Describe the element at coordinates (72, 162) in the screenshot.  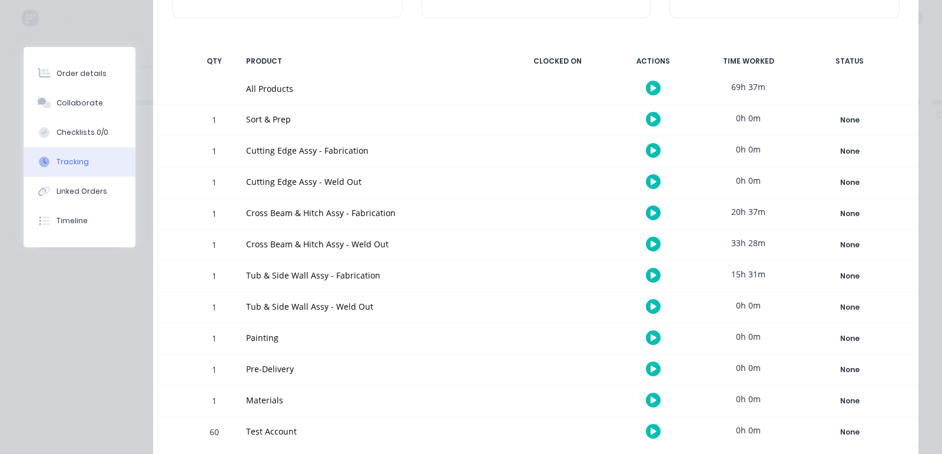
I see `div: Tracking` at that location.